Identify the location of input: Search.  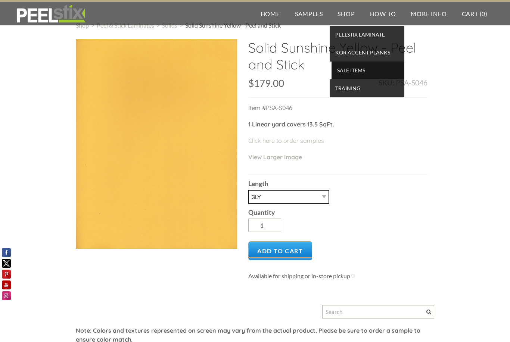
(378, 312).